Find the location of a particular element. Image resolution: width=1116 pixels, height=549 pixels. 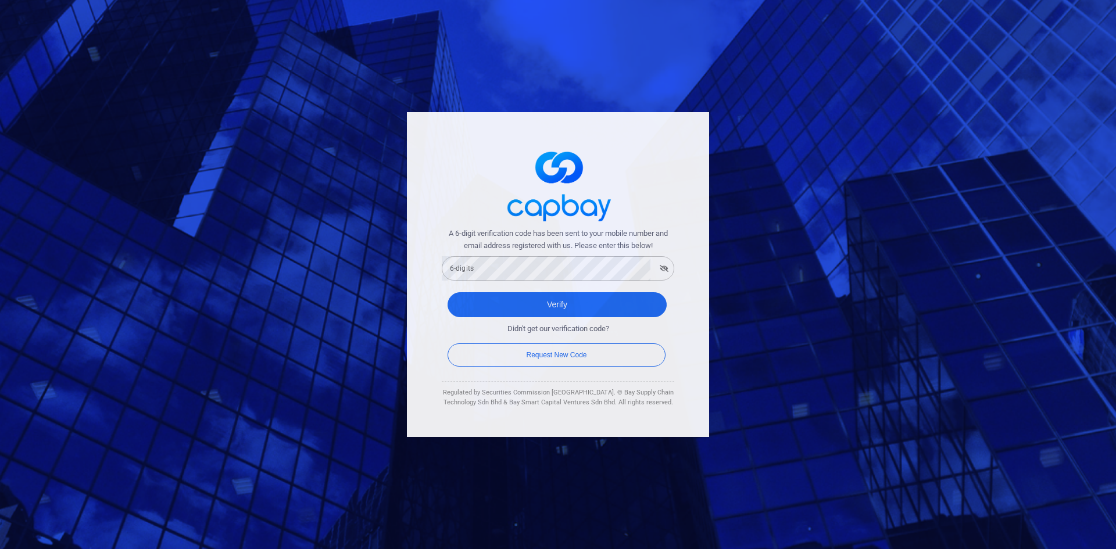

span: Didn't get our verification code? is located at coordinates (558, 329).